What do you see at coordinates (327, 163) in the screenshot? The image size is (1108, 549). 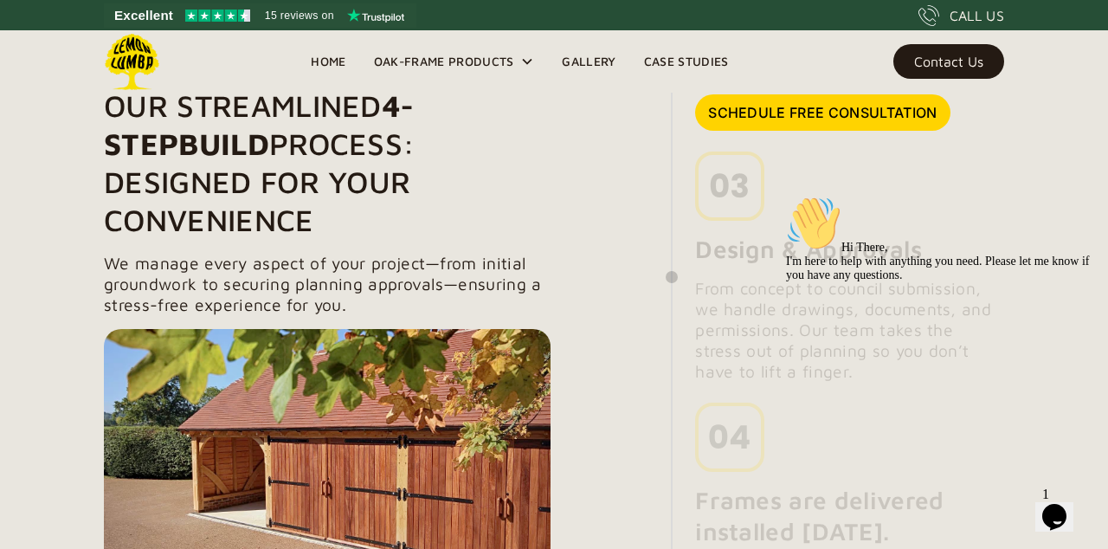 I see `h1: Our Streamlined Process: Designed for Your Convenience` at bounding box center [327, 163].